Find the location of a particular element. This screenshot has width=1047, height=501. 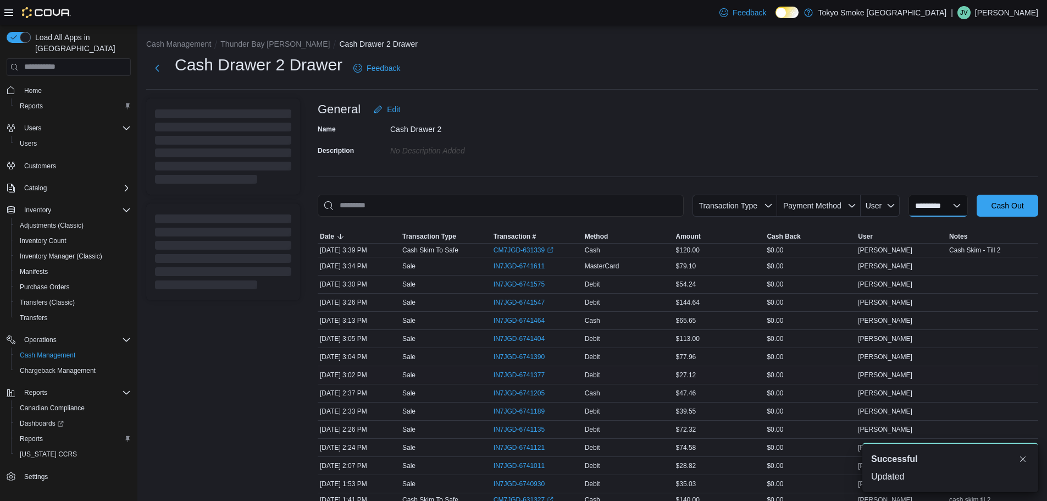

a: Customers is located at coordinates (40, 166).